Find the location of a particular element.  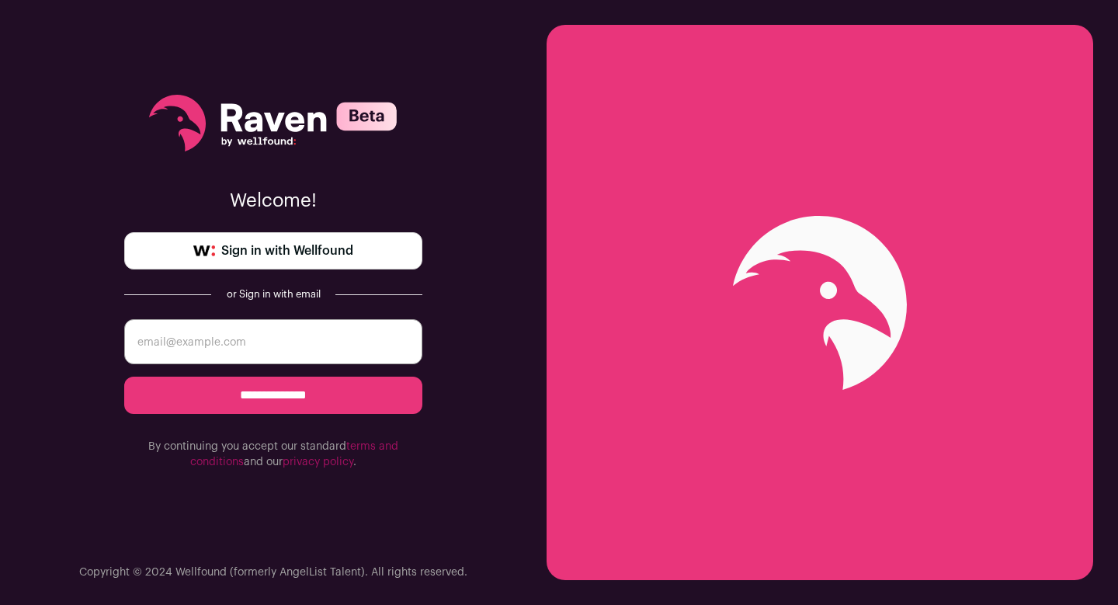

input: email@example.com is located at coordinates (273, 342).